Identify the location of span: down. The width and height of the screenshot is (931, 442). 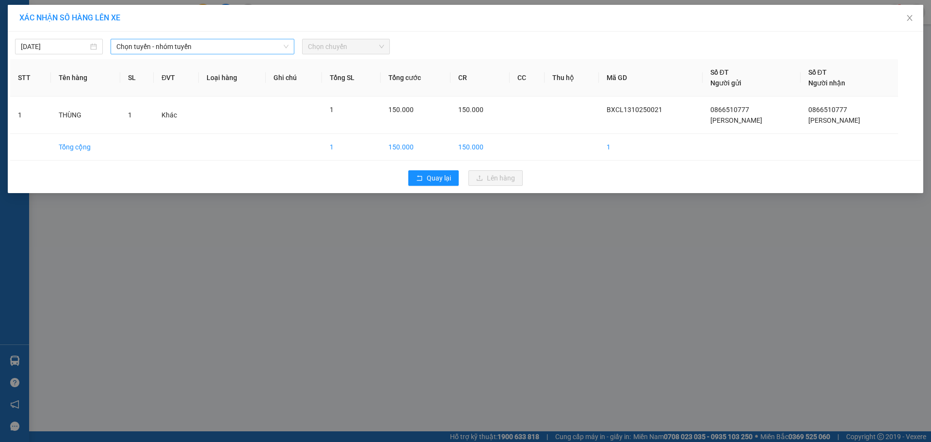
(286, 47).